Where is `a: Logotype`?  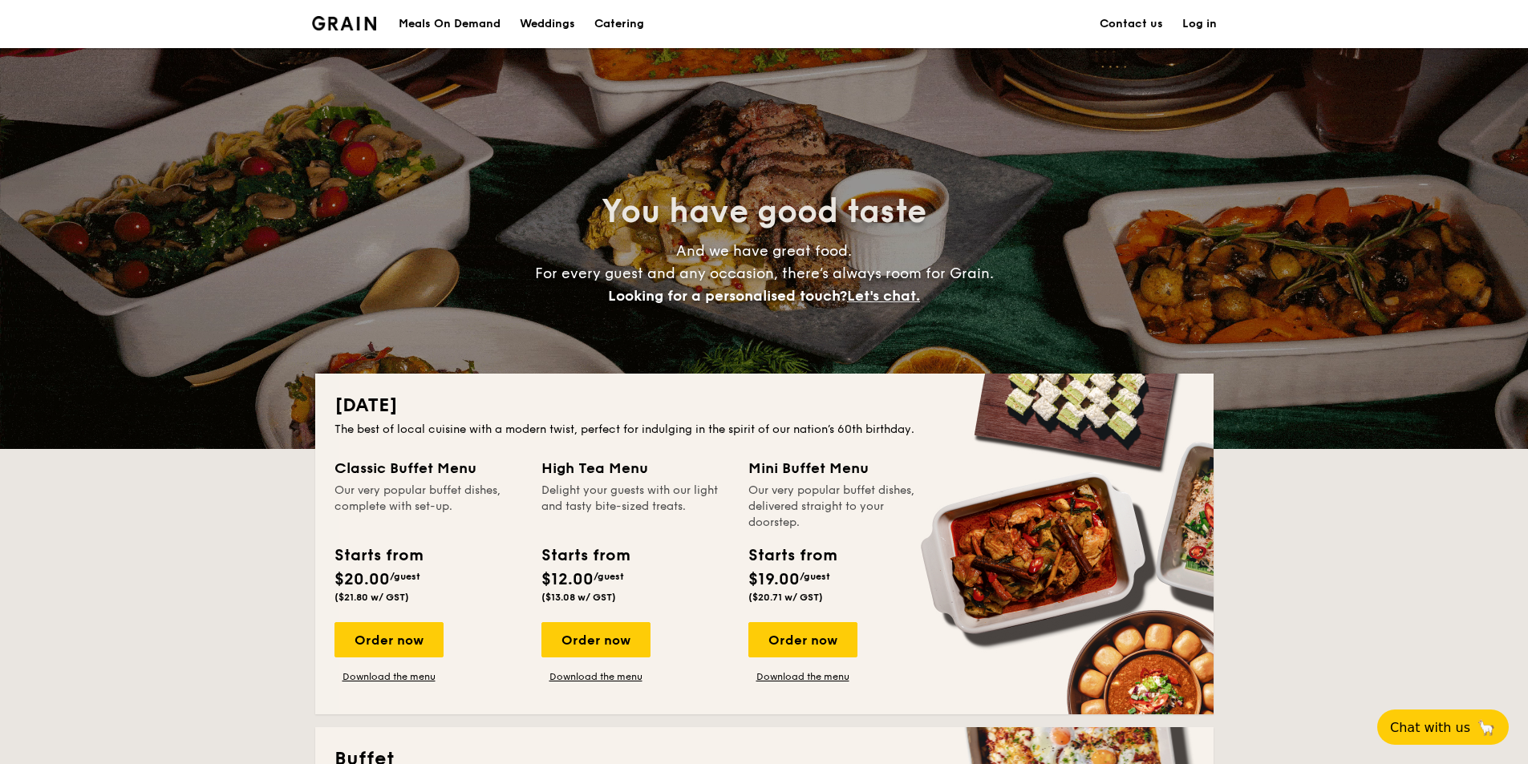 a: Logotype is located at coordinates (344, 23).